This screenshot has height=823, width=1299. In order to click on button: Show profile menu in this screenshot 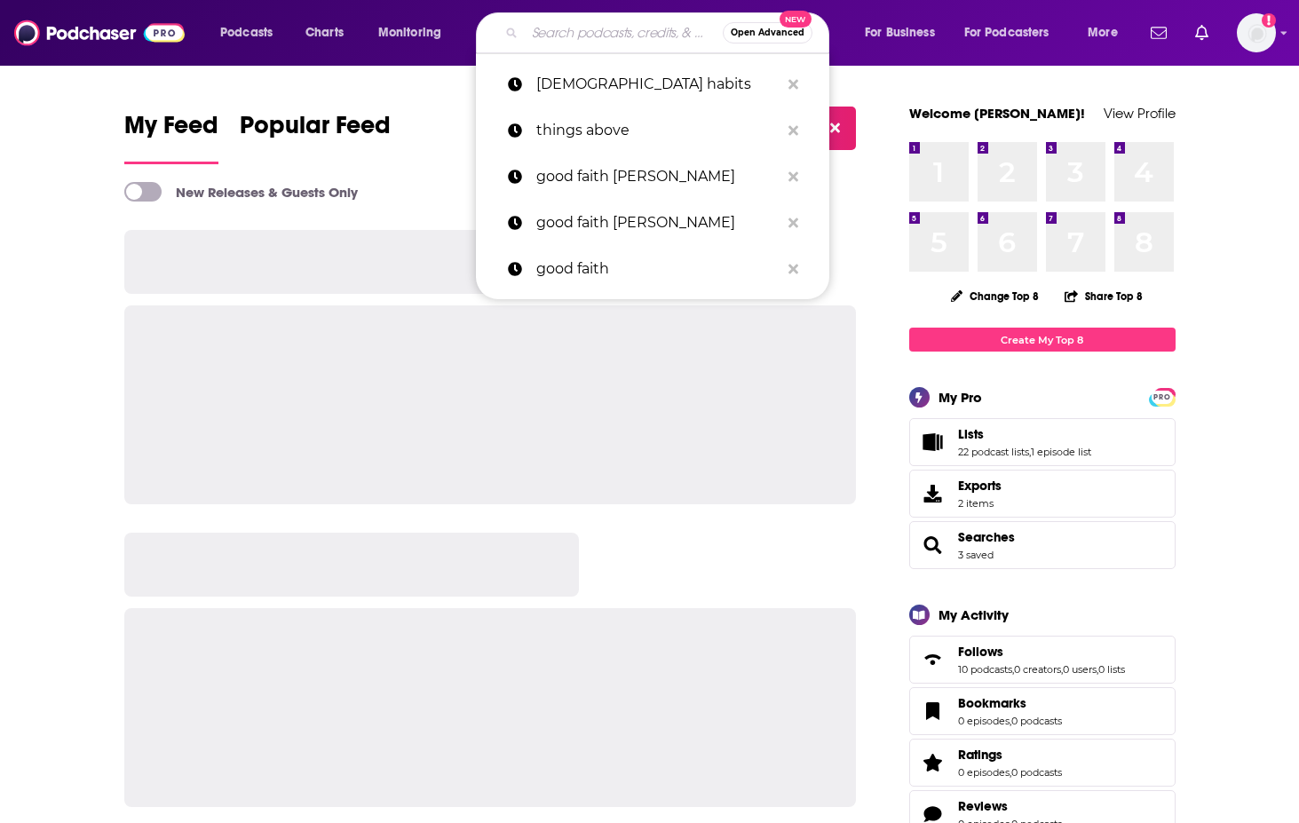, I will do `click(1257, 33)`.